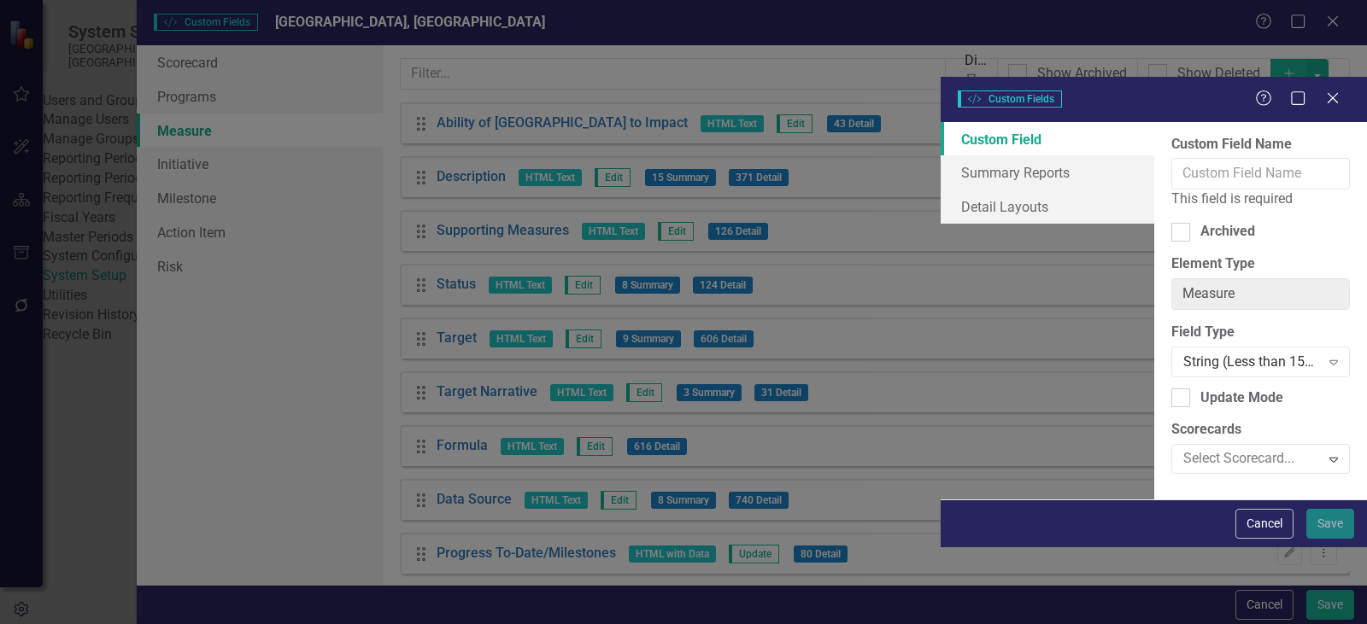 The height and width of the screenshot is (624, 1367). Describe the element at coordinates (1047, 139) in the screenshot. I see `a: Custom Field` at that location.